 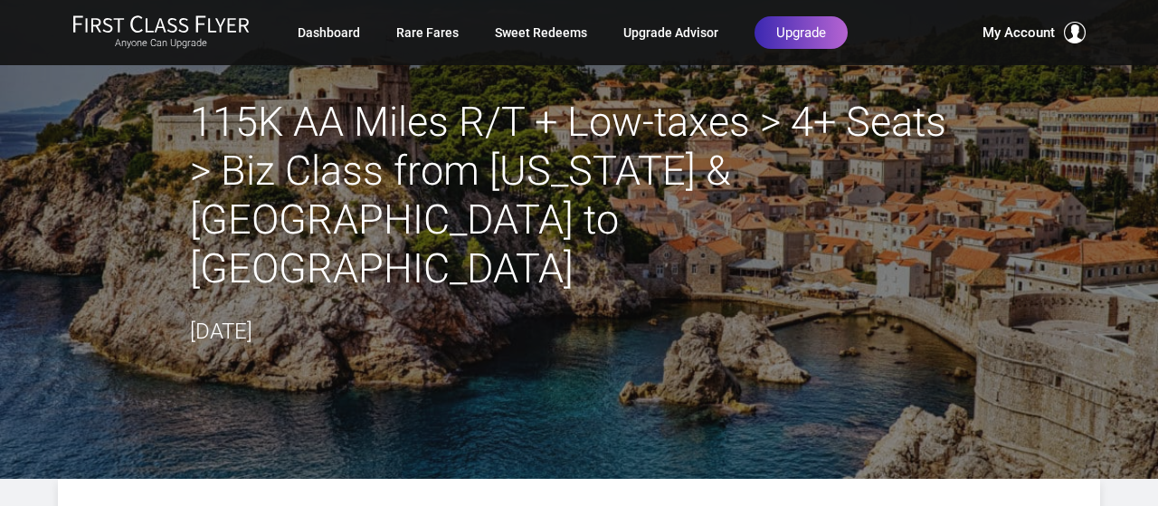 What do you see at coordinates (161, 43) in the screenshot?
I see `small: Anyone Can Upgrade` at bounding box center [161, 43].